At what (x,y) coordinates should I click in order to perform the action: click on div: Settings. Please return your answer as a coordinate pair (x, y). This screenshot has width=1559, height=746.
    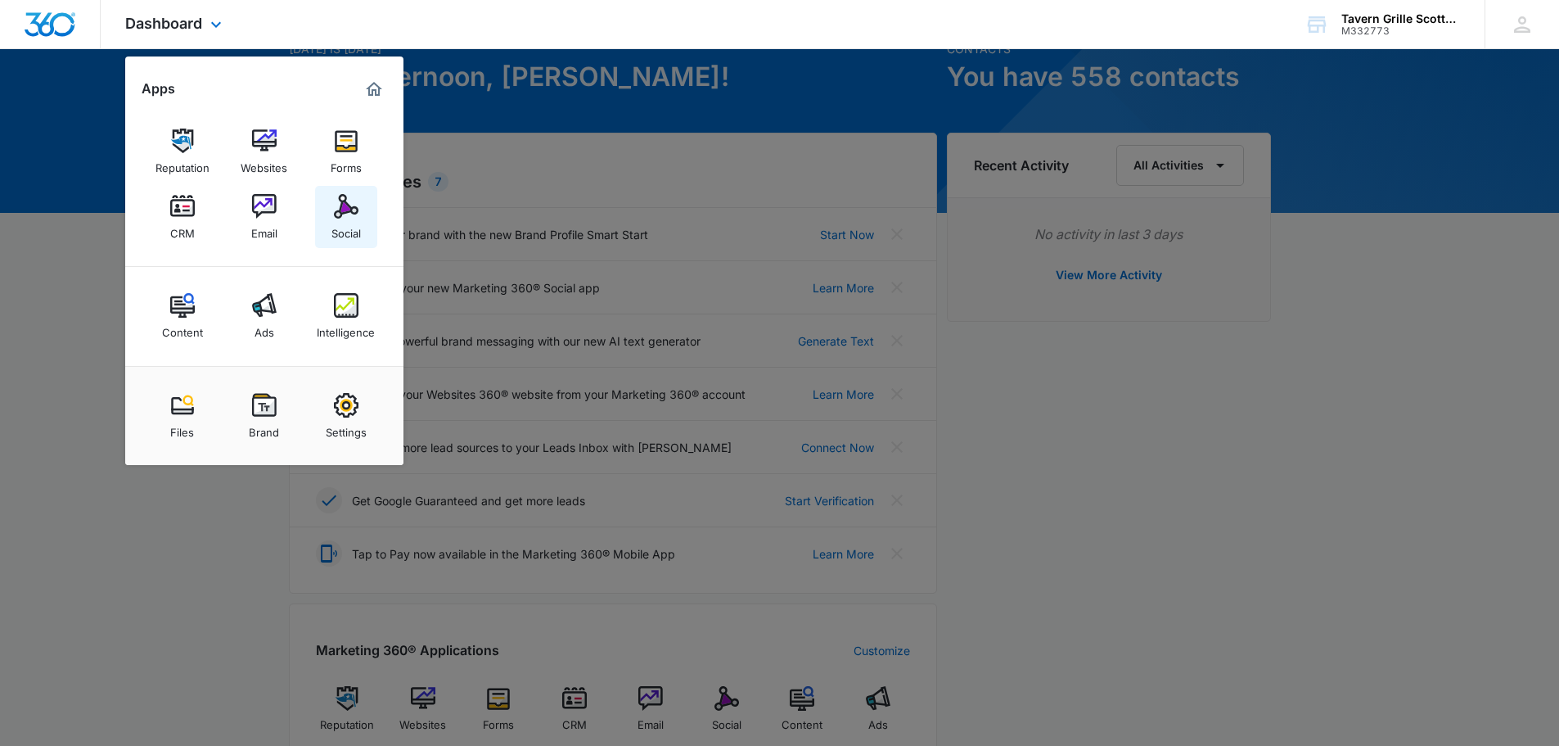
    Looking at the image, I should click on (346, 428).